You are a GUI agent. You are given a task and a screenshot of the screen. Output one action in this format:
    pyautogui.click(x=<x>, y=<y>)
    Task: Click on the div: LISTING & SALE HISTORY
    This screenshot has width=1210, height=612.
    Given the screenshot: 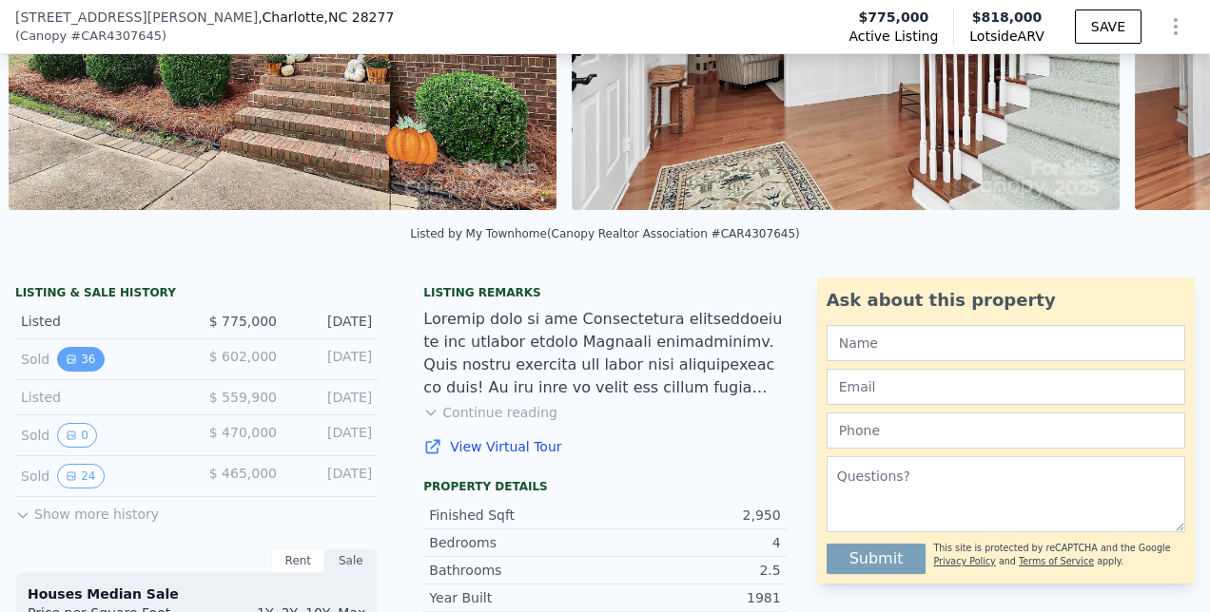 What is the action you would take?
    pyautogui.click(x=196, y=295)
    